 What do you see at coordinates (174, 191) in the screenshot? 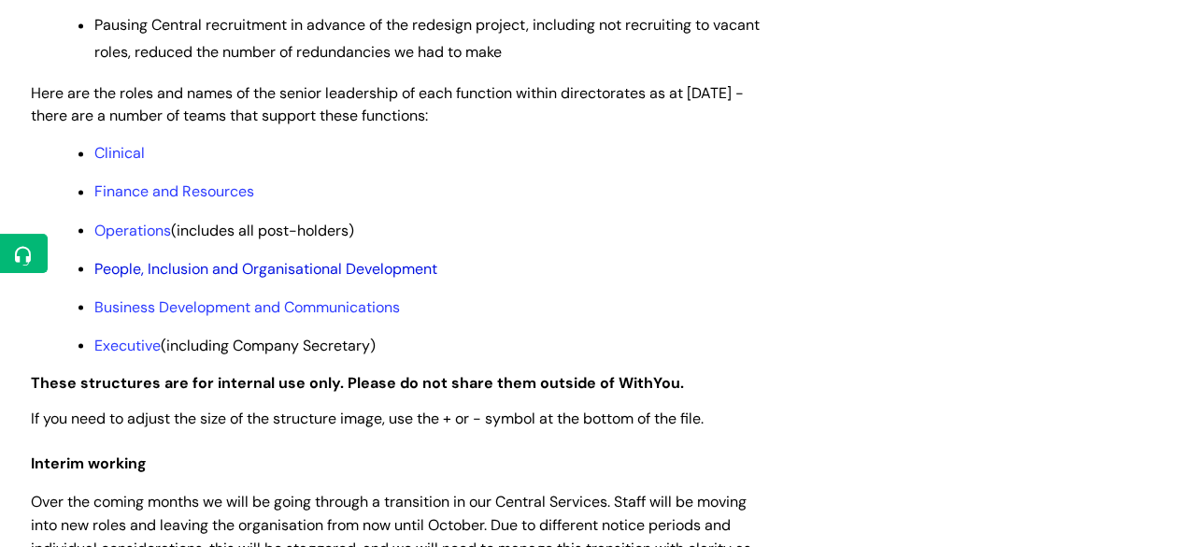
I see `a: Finance and Resources` at bounding box center [174, 191].